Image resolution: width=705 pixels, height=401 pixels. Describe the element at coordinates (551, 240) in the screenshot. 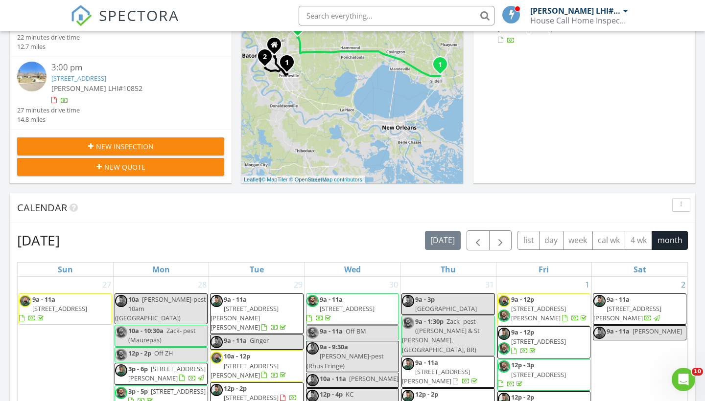

I see `button: day` at that location.